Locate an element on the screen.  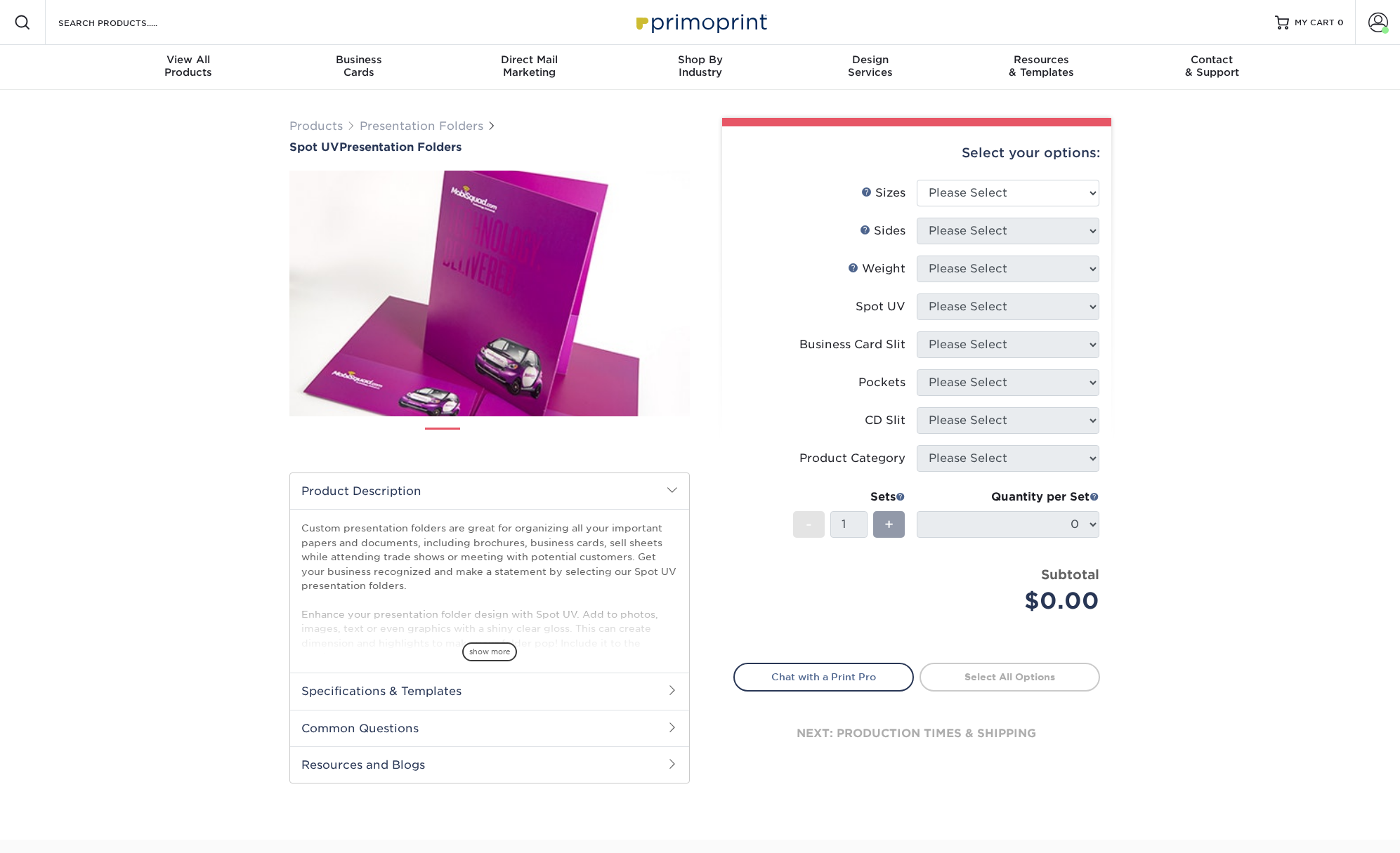
div: & Templates is located at coordinates (1041, 66).